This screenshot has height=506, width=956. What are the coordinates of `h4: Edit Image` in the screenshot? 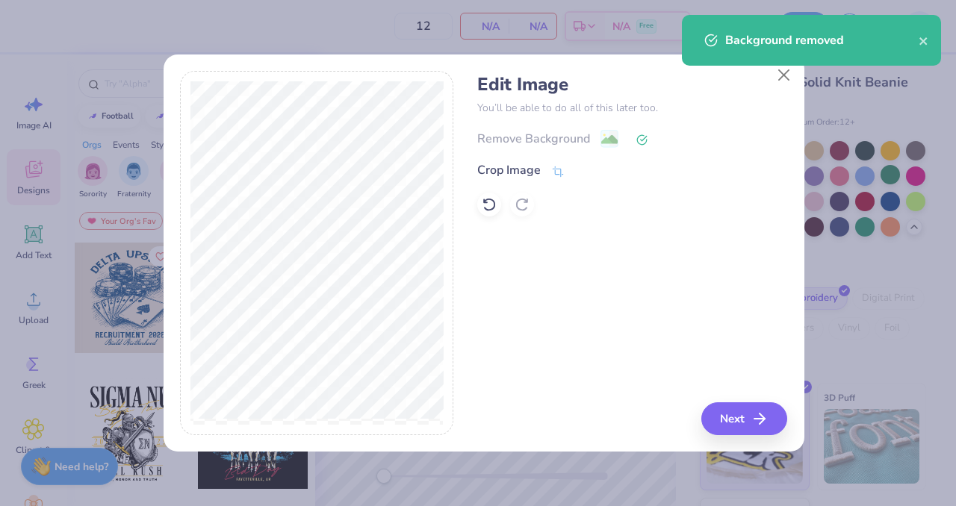 It's located at (632, 84).